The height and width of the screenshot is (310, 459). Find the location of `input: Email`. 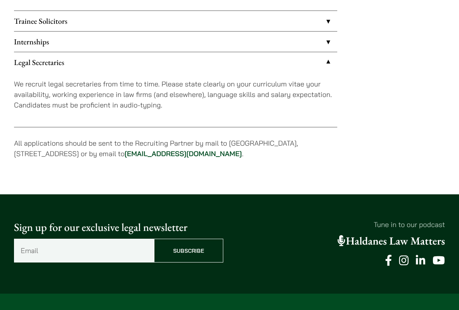

input: Email is located at coordinates (84, 250).